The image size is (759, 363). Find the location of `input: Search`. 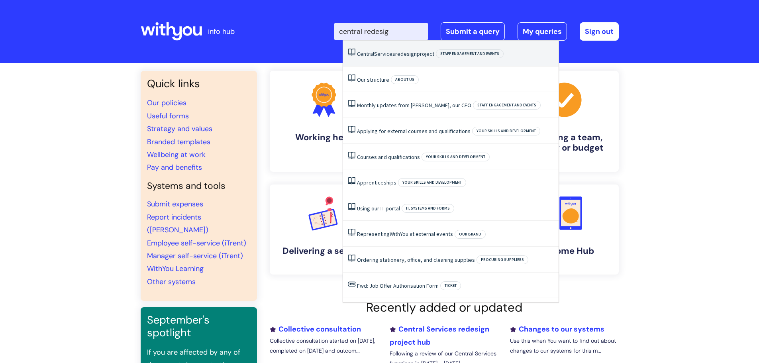

input: Search is located at coordinates (381, 31).